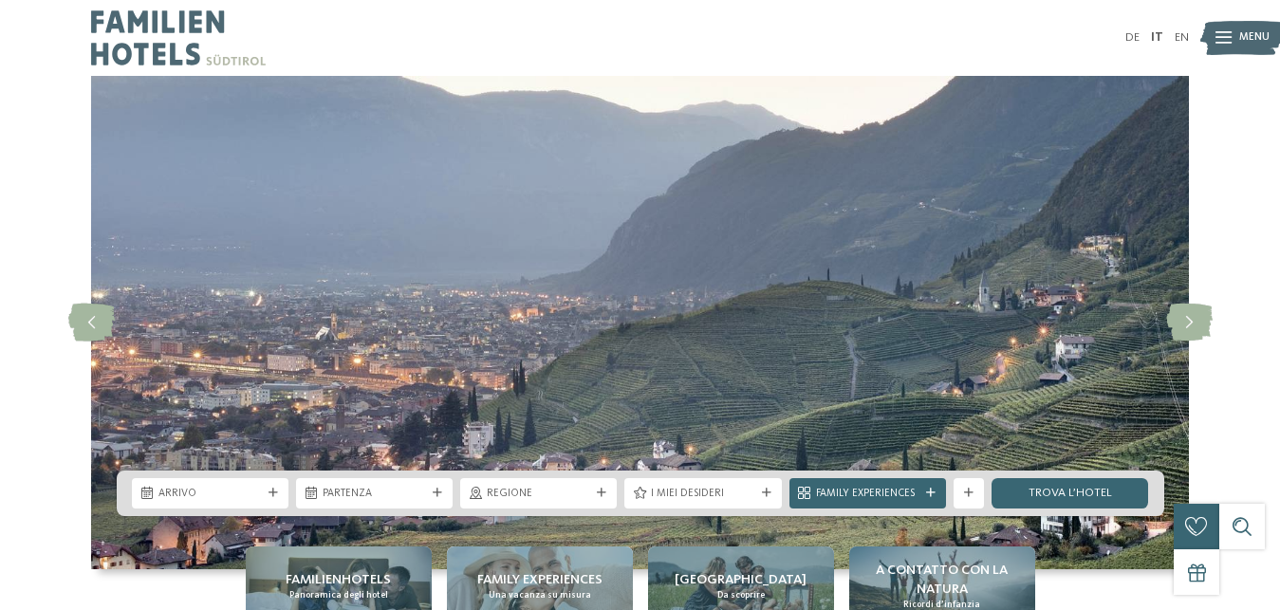 The width and height of the screenshot is (1280, 610). What do you see at coordinates (210, 494) in the screenshot?
I see `span: Arrivo` at bounding box center [210, 494].